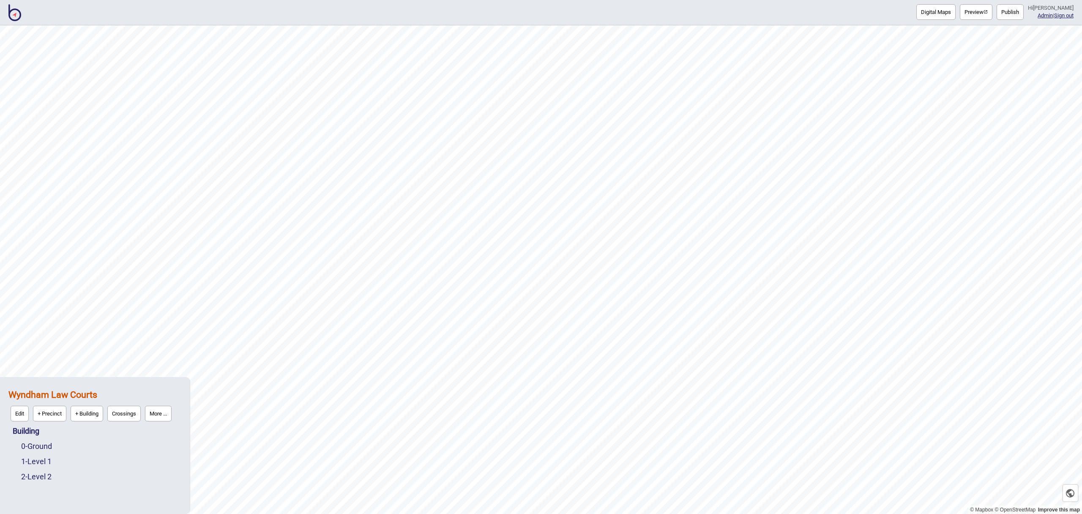  What do you see at coordinates (26, 431) in the screenshot?
I see `a: Building` at bounding box center [26, 431].